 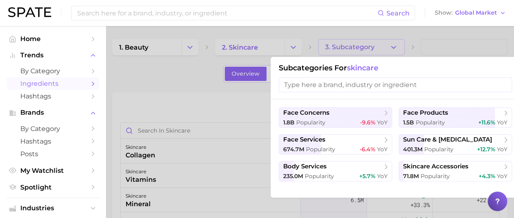 What do you see at coordinates (305, 139) in the screenshot?
I see `span: face services` at bounding box center [305, 139].